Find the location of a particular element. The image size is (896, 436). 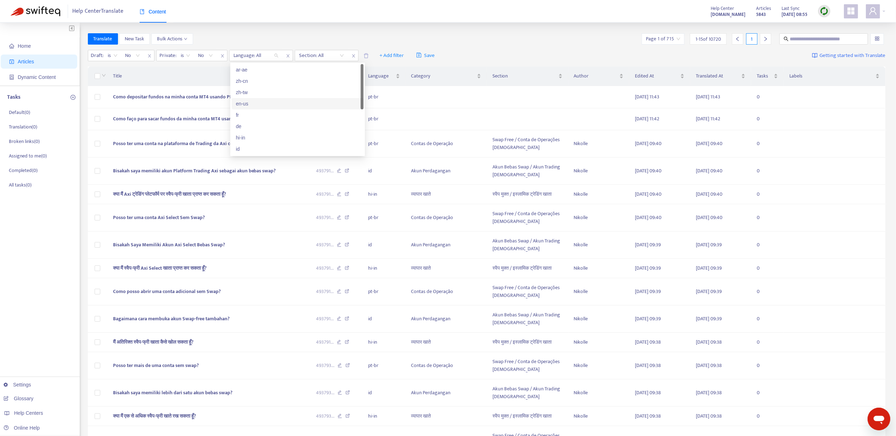

span: container is located at coordinates (12, 77).